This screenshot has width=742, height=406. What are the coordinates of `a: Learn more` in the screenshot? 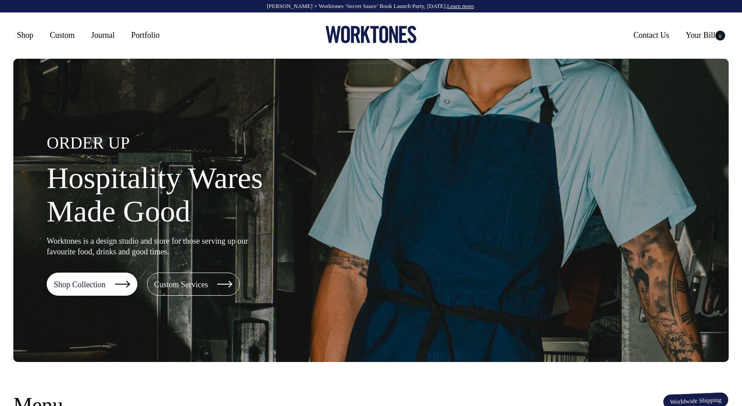 It's located at (461, 6).